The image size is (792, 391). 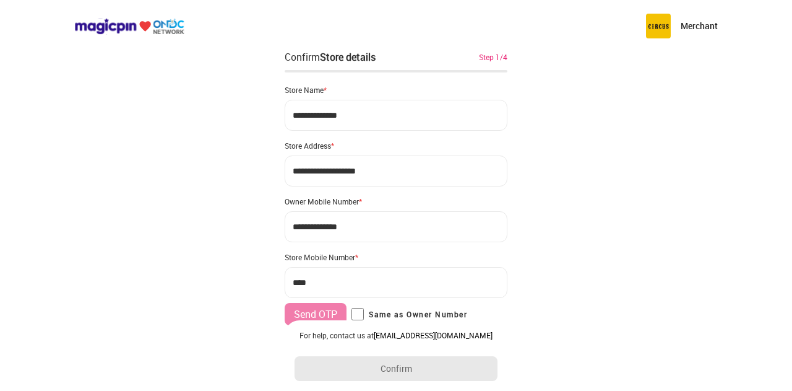 I want to click on div: For help, contact us at, so click(x=396, y=335).